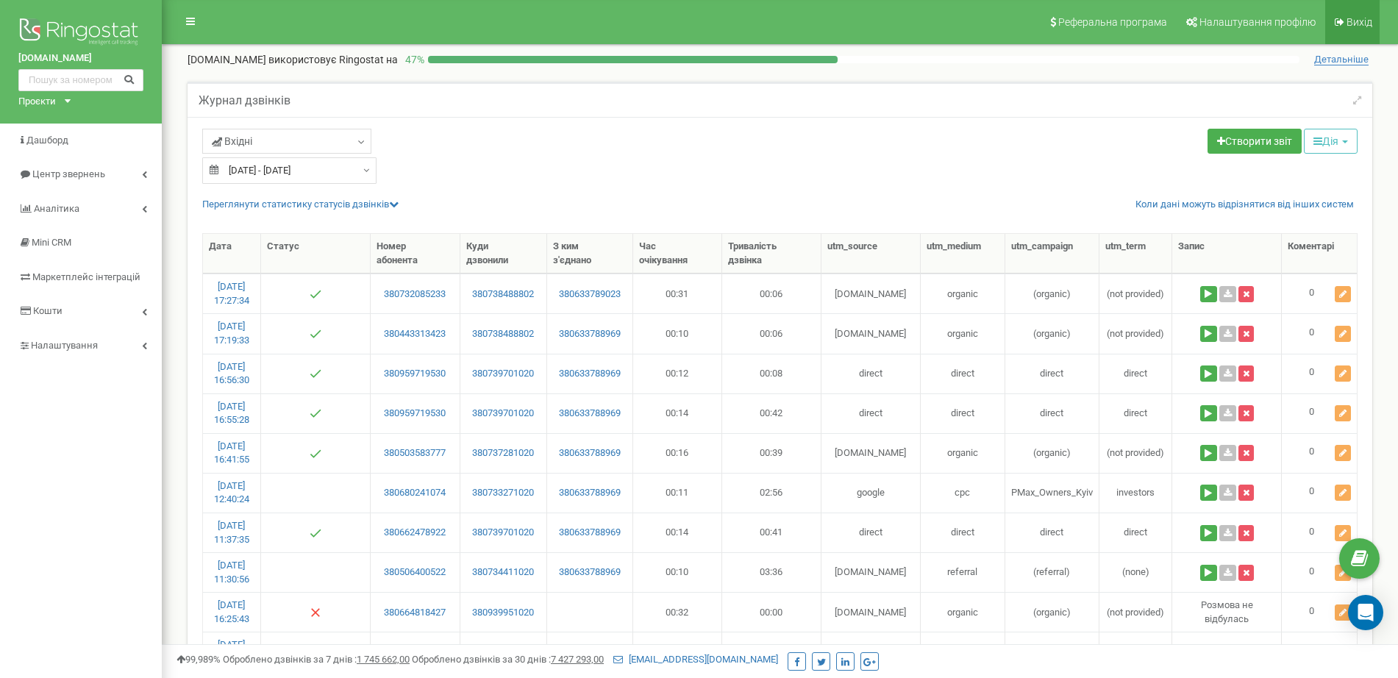  What do you see at coordinates (57, 208) in the screenshot?
I see `span: Аналiтика` at bounding box center [57, 208].